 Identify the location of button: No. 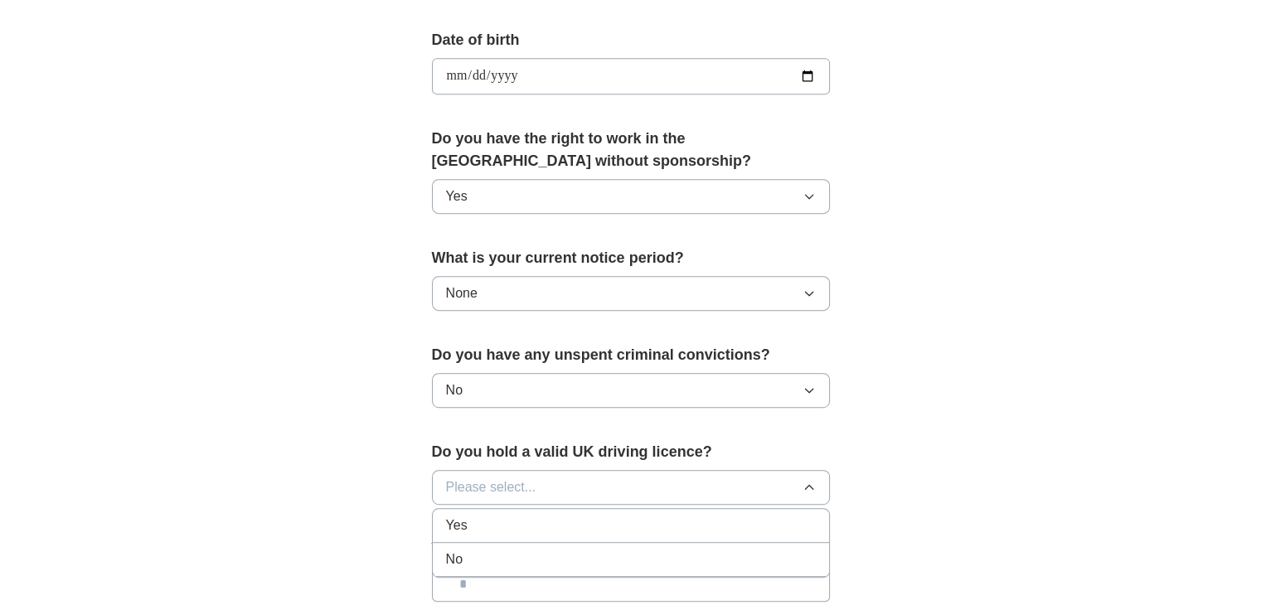
(631, 390).